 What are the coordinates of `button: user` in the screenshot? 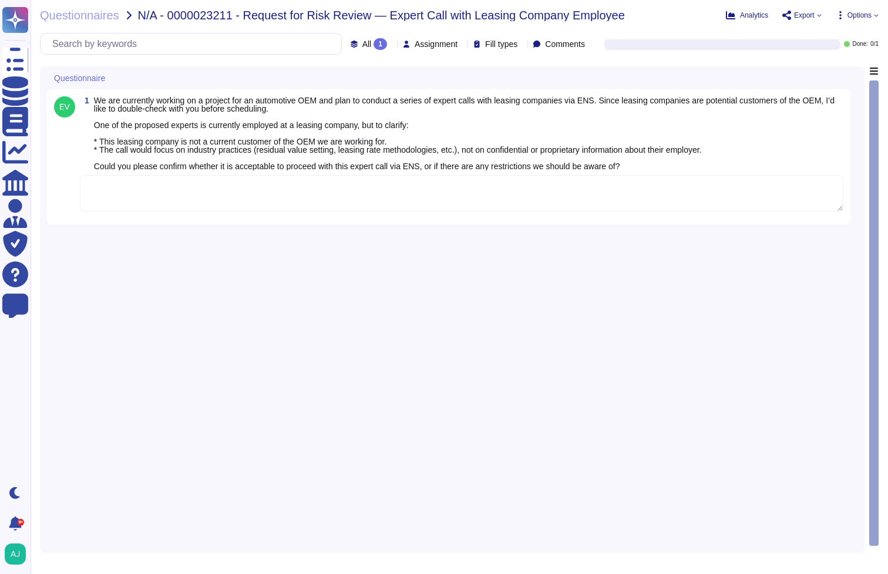 It's located at (18, 554).